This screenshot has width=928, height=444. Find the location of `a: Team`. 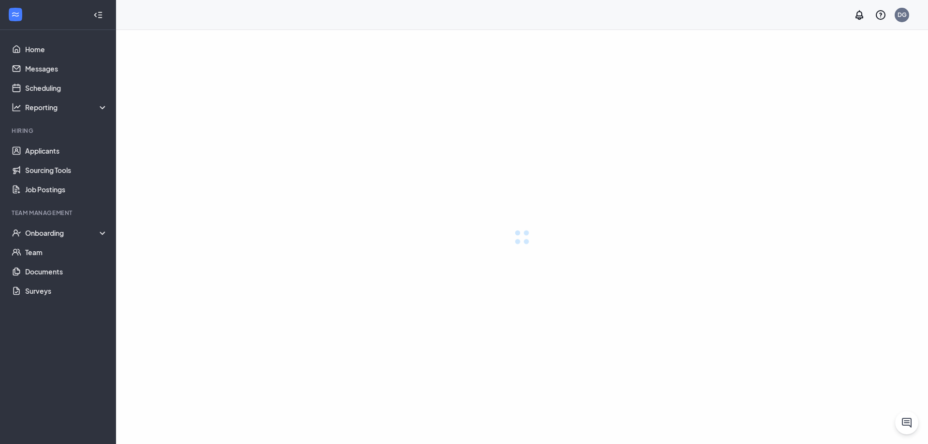

a: Team is located at coordinates (66, 252).